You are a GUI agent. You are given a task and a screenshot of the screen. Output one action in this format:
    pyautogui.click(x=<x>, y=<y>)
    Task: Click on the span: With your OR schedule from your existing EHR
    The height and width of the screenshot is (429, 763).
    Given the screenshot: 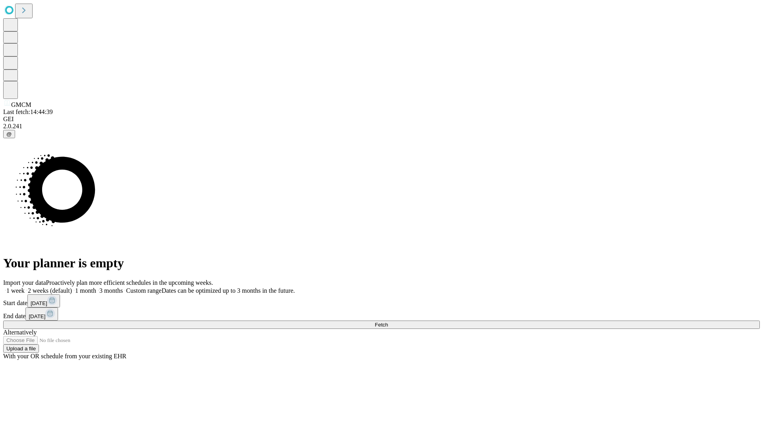 What is the action you would take?
    pyautogui.click(x=65, y=356)
    